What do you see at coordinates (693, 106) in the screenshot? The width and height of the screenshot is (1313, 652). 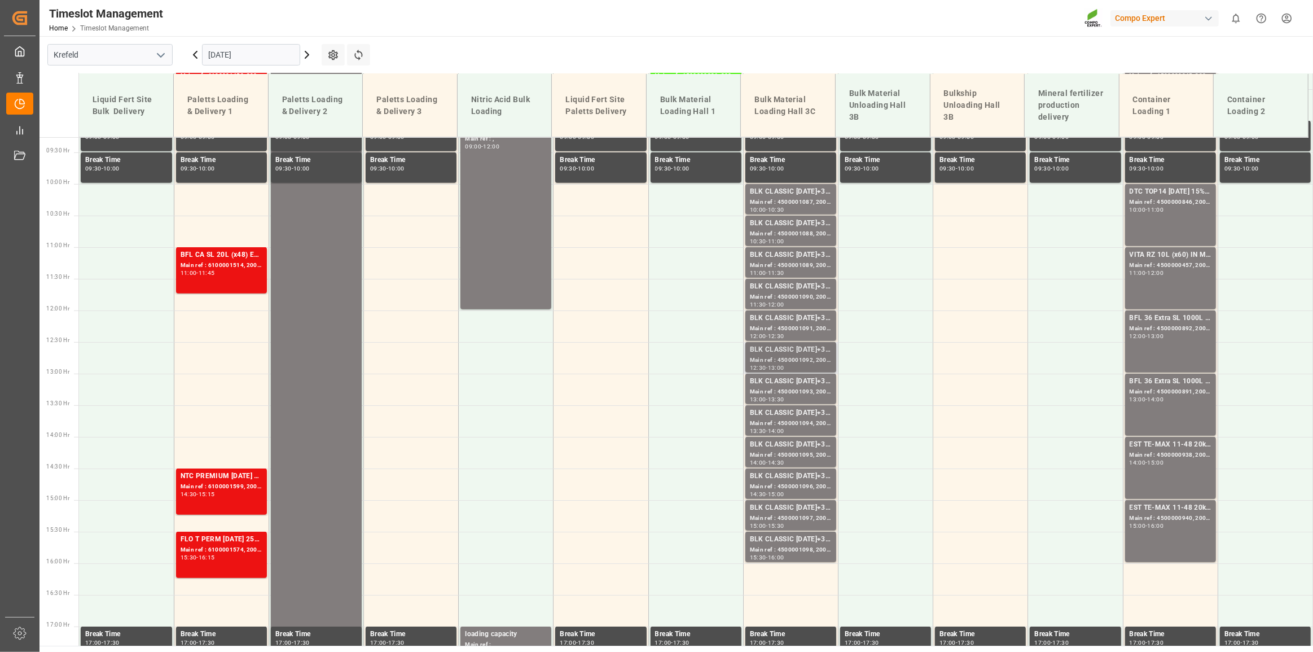 I see `div: Bulk Material Loading Hall 1` at bounding box center [693, 106].